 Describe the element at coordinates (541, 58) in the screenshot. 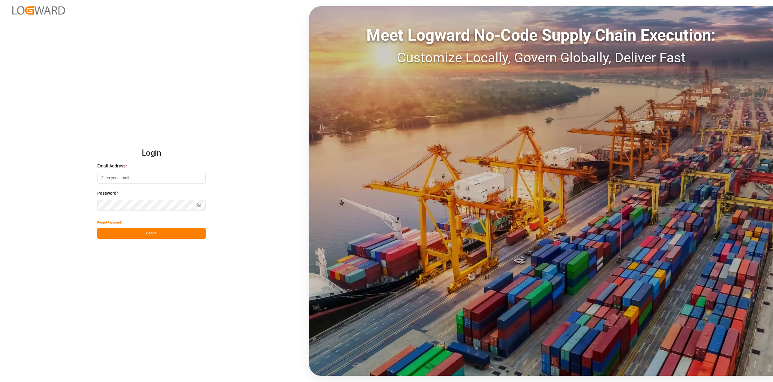

I see `div: Customize Locally, Govern Globally, Deliver Fast` at that location.